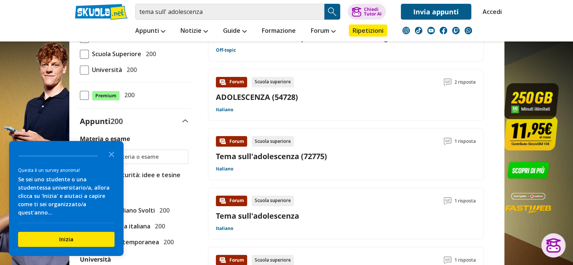 The width and height of the screenshot is (573, 265). I want to click on img: Cerca appunti, riassunti o versioni, so click(332, 12).